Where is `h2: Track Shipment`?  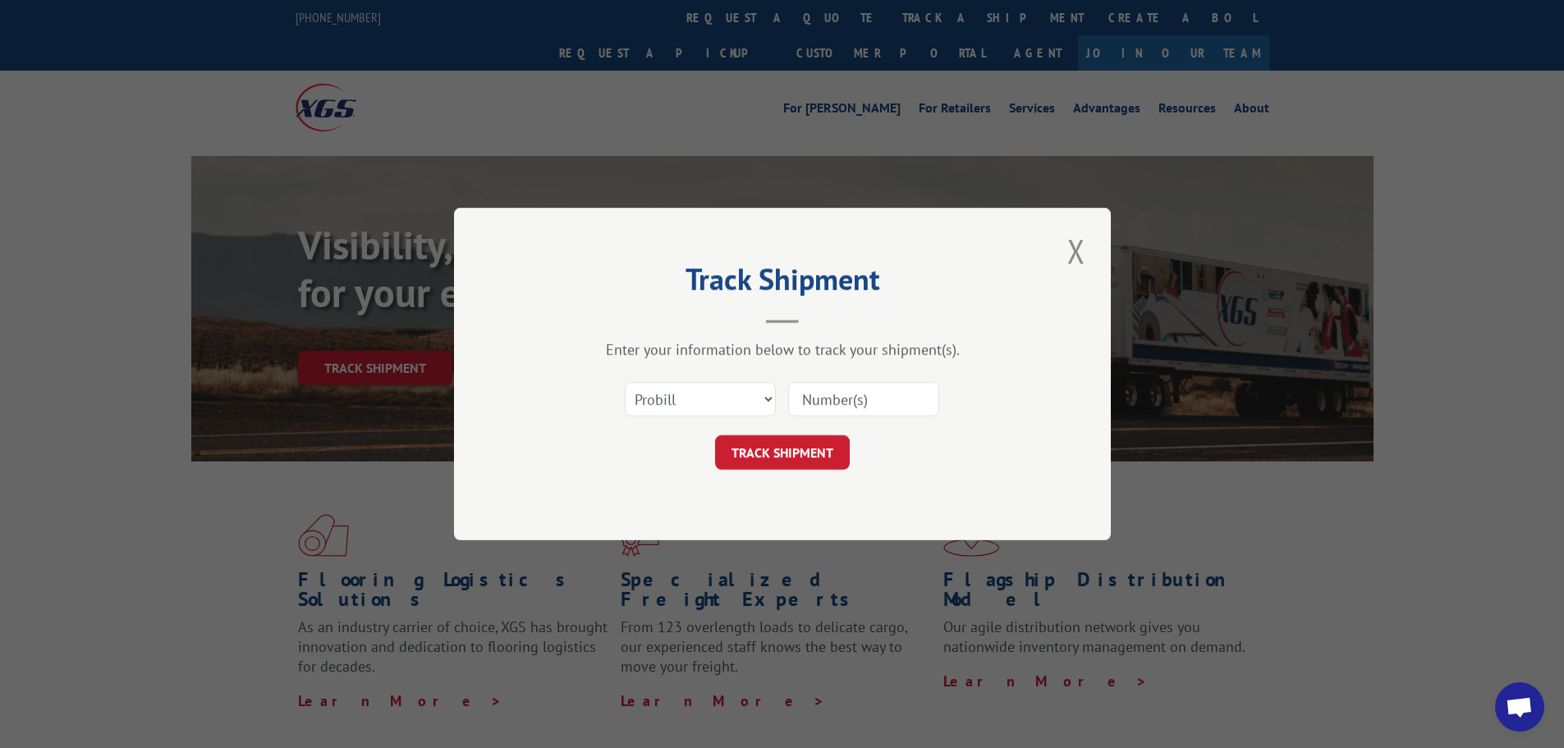
h2: Track Shipment is located at coordinates (783, 283).